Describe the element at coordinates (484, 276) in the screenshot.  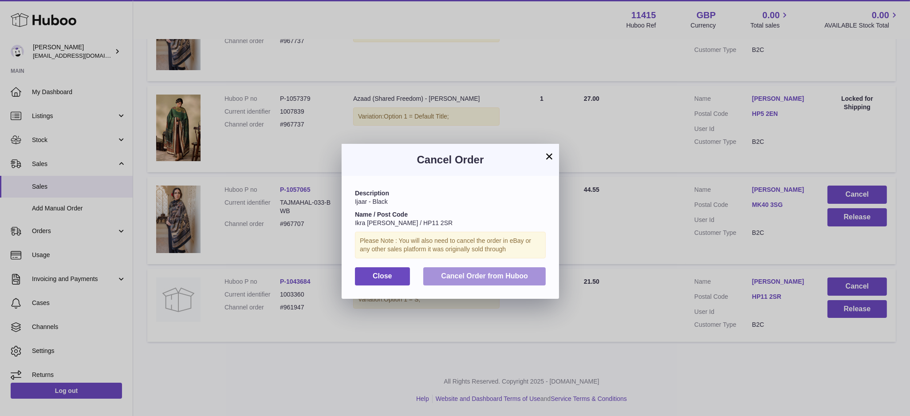
I see `button: Cancel Order from Huboo` at that location.